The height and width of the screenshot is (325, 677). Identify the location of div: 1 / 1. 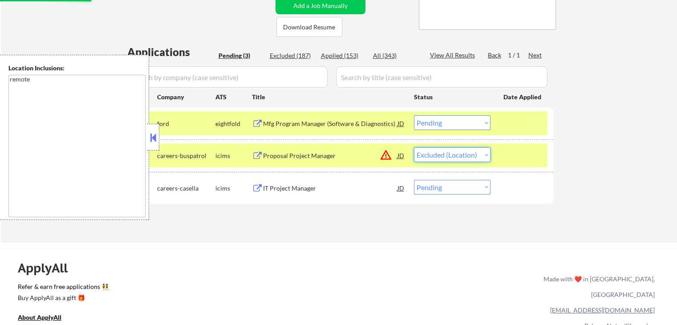
(518, 55).